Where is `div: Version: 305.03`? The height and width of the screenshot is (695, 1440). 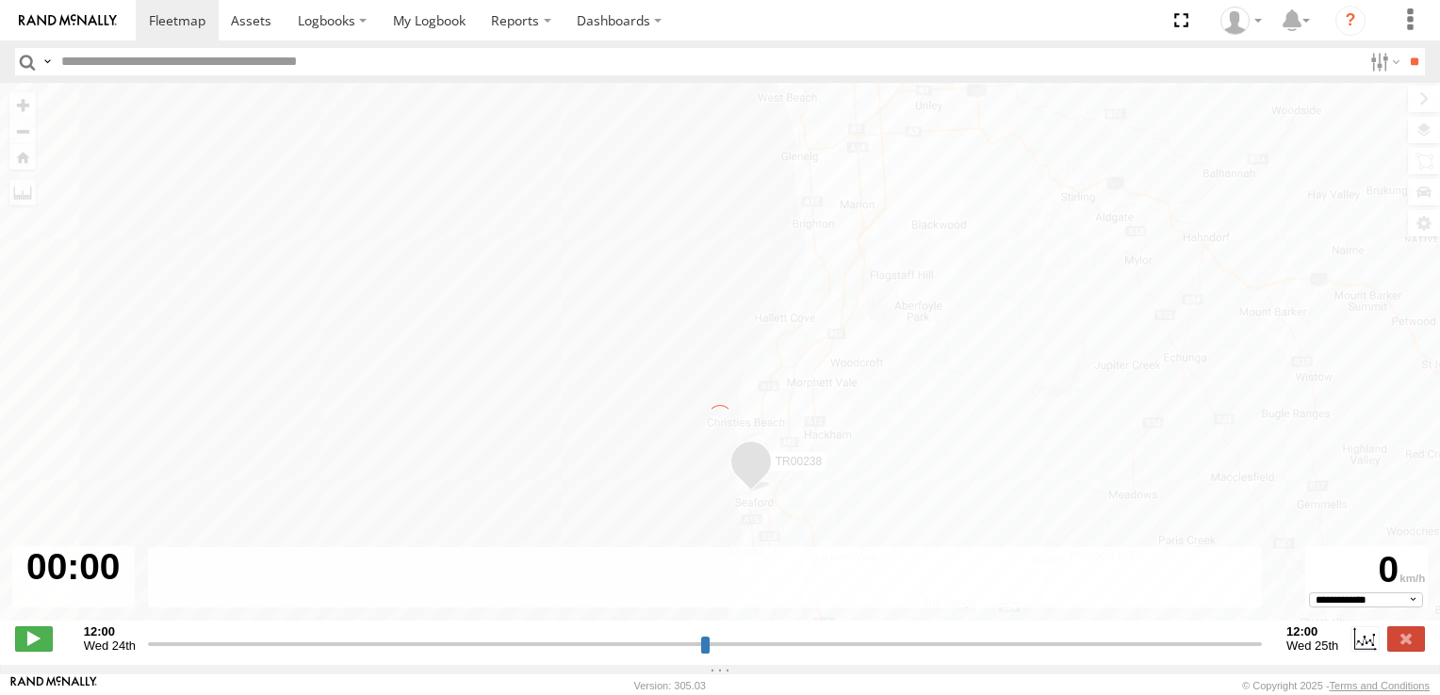 div: Version: 305.03 is located at coordinates (670, 686).